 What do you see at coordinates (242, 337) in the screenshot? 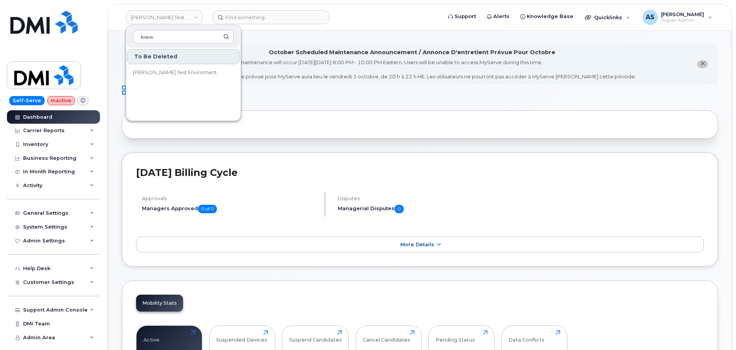
I see `div: Suspended Devices` at bounding box center [242, 337].